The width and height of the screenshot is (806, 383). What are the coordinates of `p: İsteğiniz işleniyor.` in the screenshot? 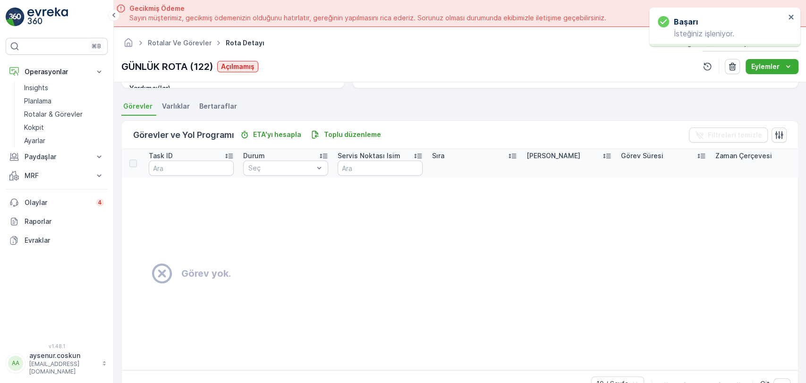 It's located at (721, 34).